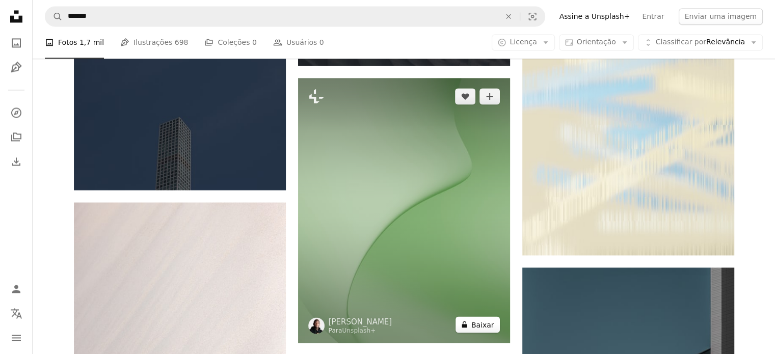  What do you see at coordinates (721, 16) in the screenshot?
I see `button: Enviar uma imagem` at bounding box center [721, 16].